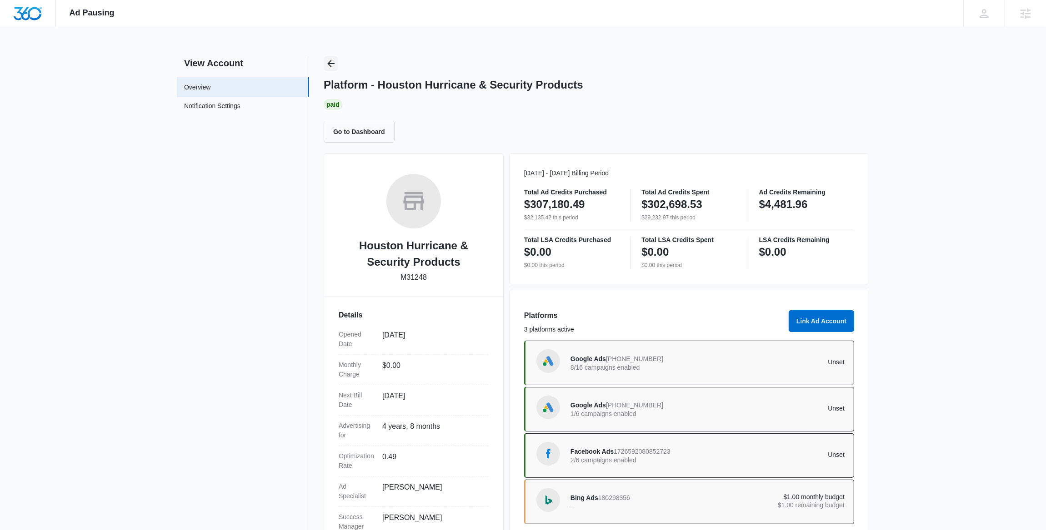 The image size is (1046, 530). I want to click on h3: Details, so click(414, 315).